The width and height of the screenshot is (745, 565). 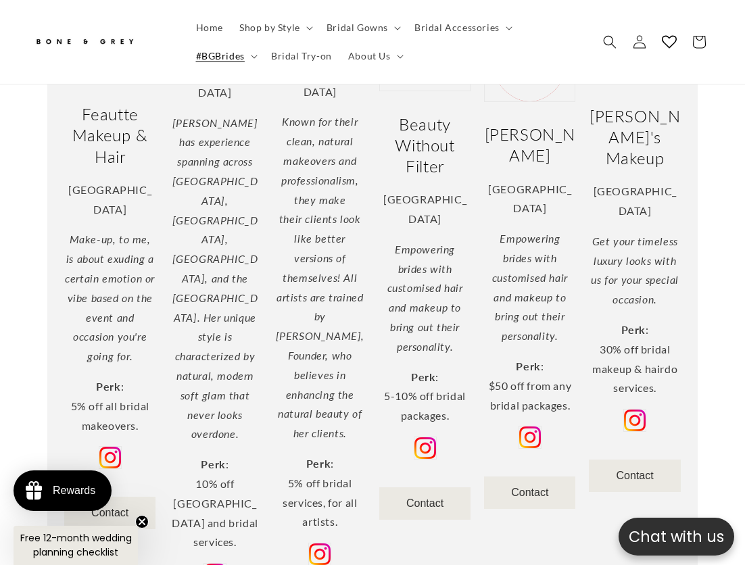 I want to click on span: Free 12-month wedding planning checklist, so click(x=76, y=545).